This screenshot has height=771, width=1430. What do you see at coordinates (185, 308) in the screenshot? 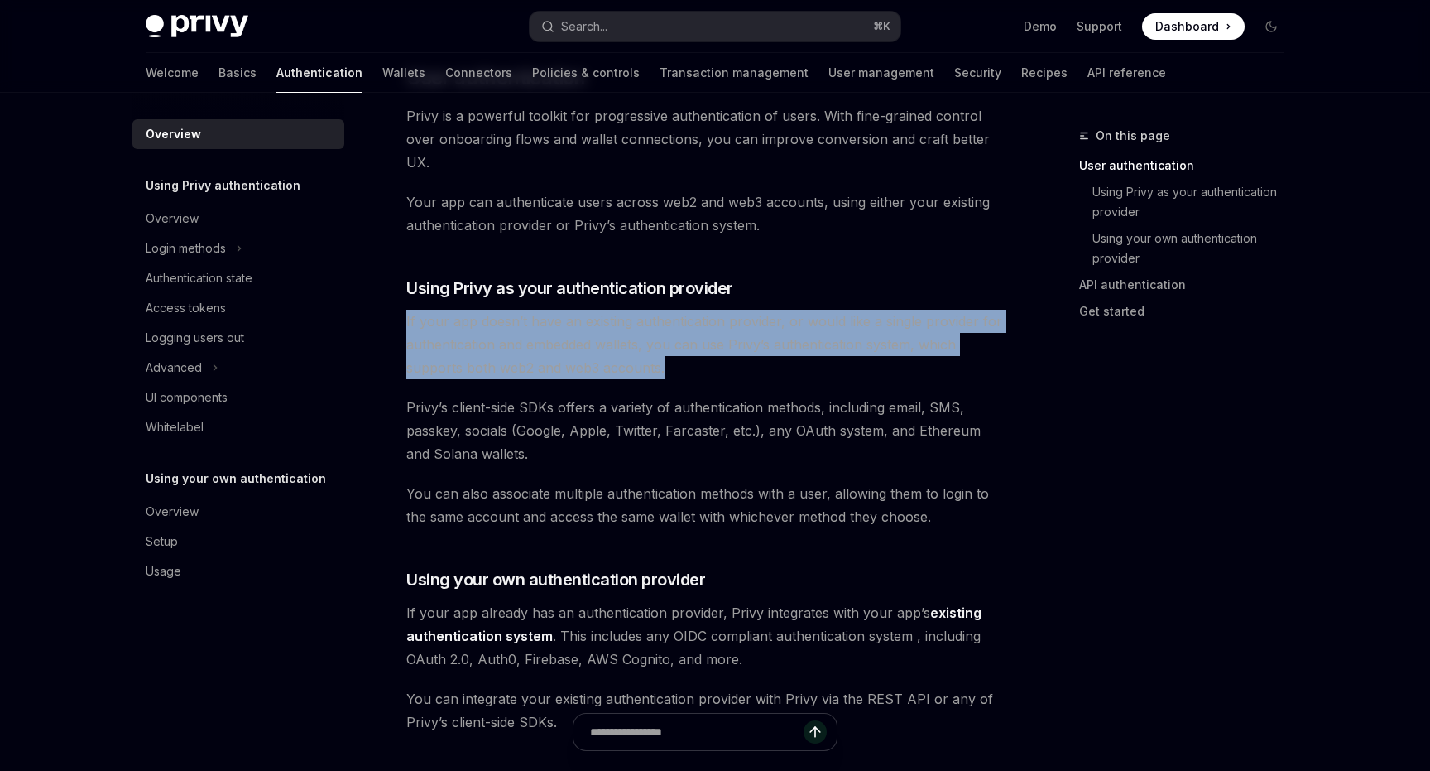
I see `div: Access tokens` at bounding box center [185, 308].